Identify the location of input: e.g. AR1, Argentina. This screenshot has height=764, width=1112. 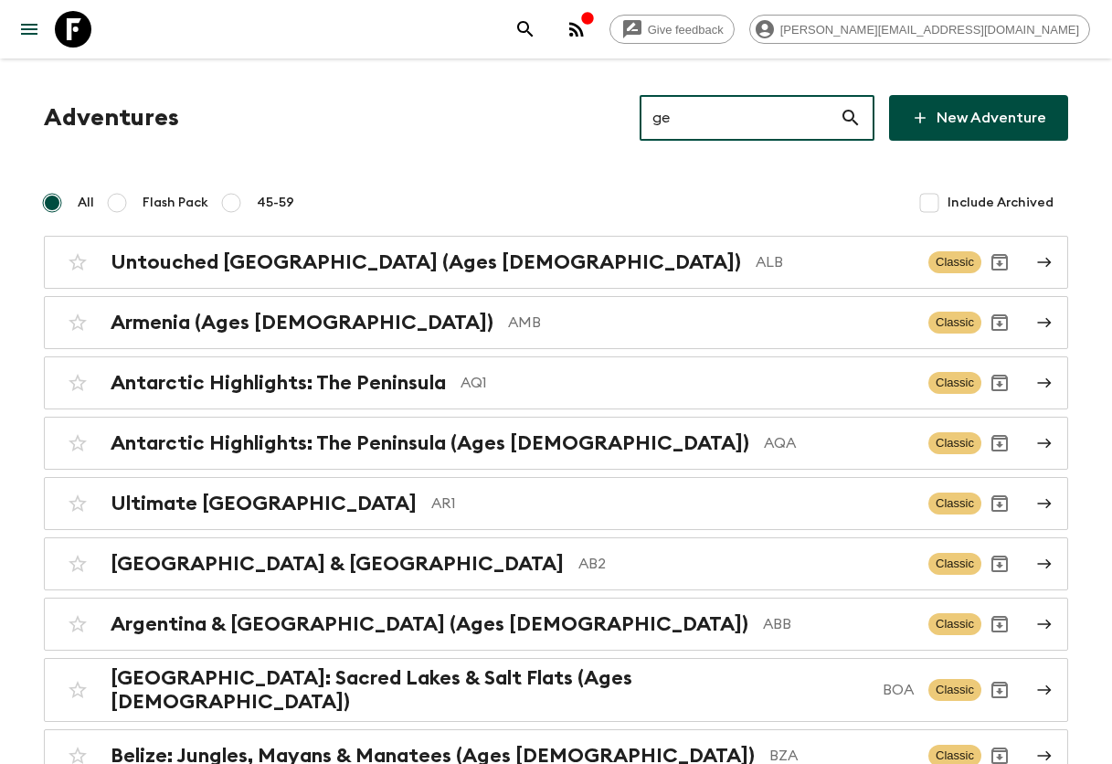
(739, 118).